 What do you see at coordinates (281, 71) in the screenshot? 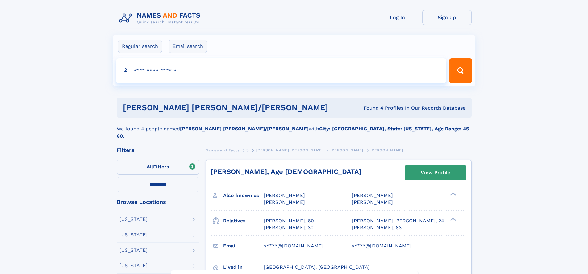
I see `input: search input` at bounding box center [281, 71].